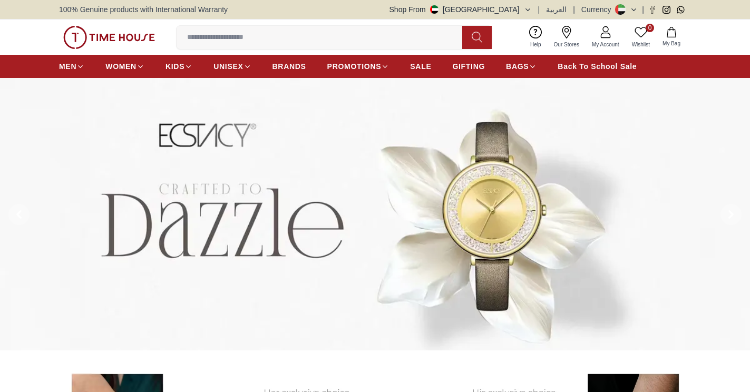 This screenshot has width=750, height=392. Describe the element at coordinates (228, 66) in the screenshot. I see `span: UNISEX` at that location.